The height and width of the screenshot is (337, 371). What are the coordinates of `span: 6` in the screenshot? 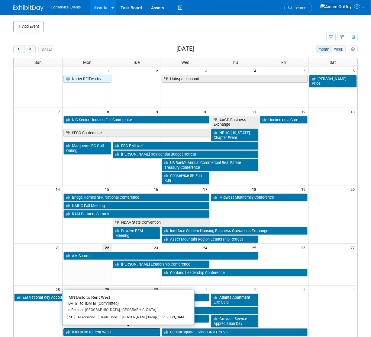 It's located at (354, 71).